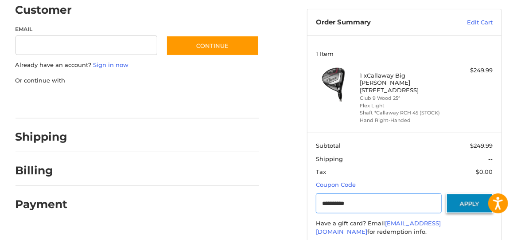 This screenshot has height=240, width=517. I want to click on button: Continue, so click(213, 46).